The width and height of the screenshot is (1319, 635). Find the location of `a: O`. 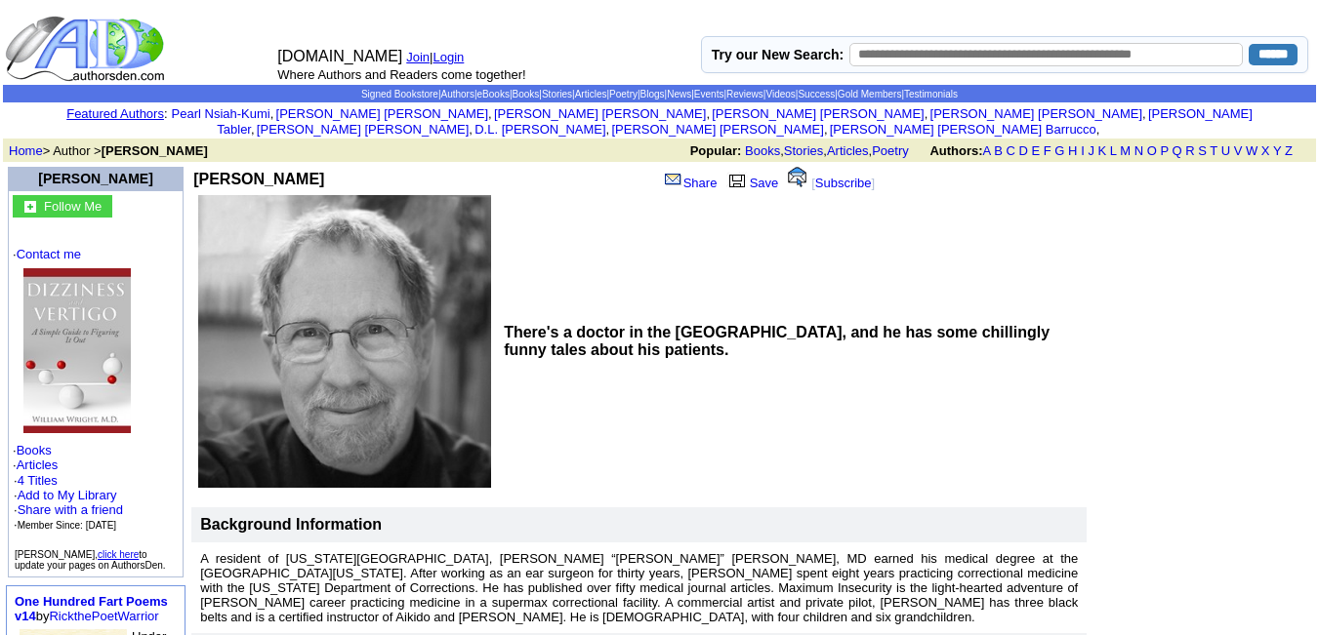

a: O is located at coordinates (1152, 150).